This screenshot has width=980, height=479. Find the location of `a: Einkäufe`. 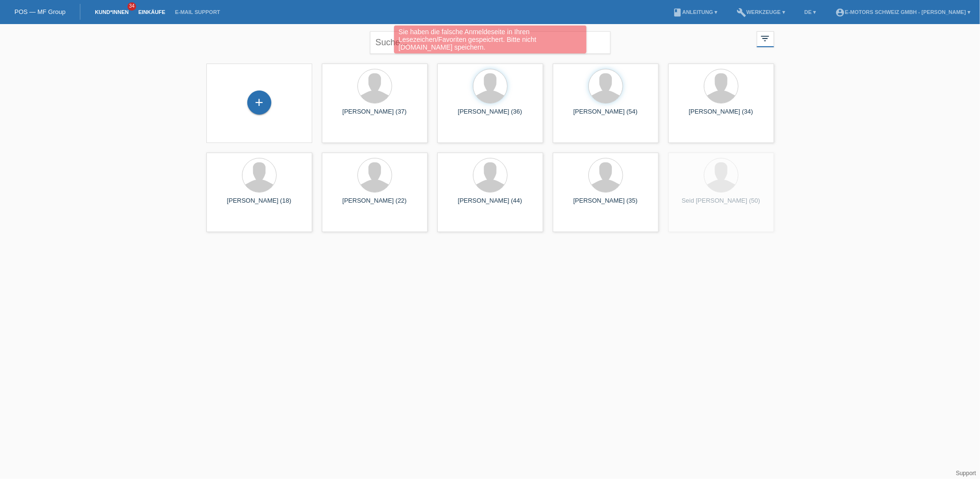

a: Einkäufe is located at coordinates (151, 12).